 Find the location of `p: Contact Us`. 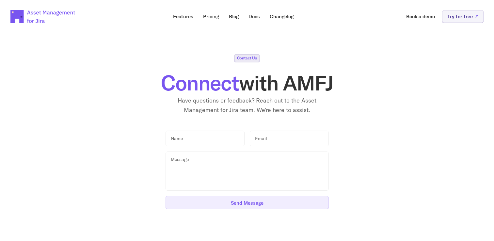

p: Contact Us is located at coordinates (247, 58).